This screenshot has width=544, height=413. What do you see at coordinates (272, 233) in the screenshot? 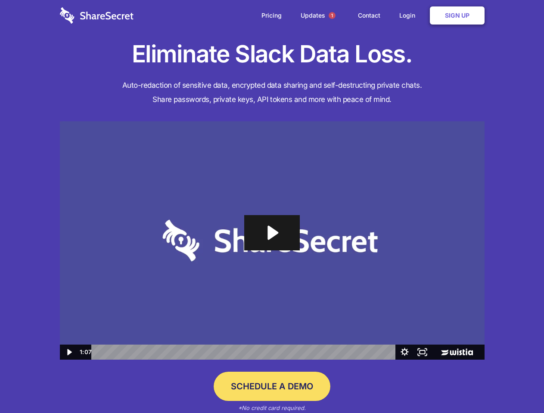
I see `button: Play Video: Sharesecret Slack Extension` at bounding box center [272, 233].